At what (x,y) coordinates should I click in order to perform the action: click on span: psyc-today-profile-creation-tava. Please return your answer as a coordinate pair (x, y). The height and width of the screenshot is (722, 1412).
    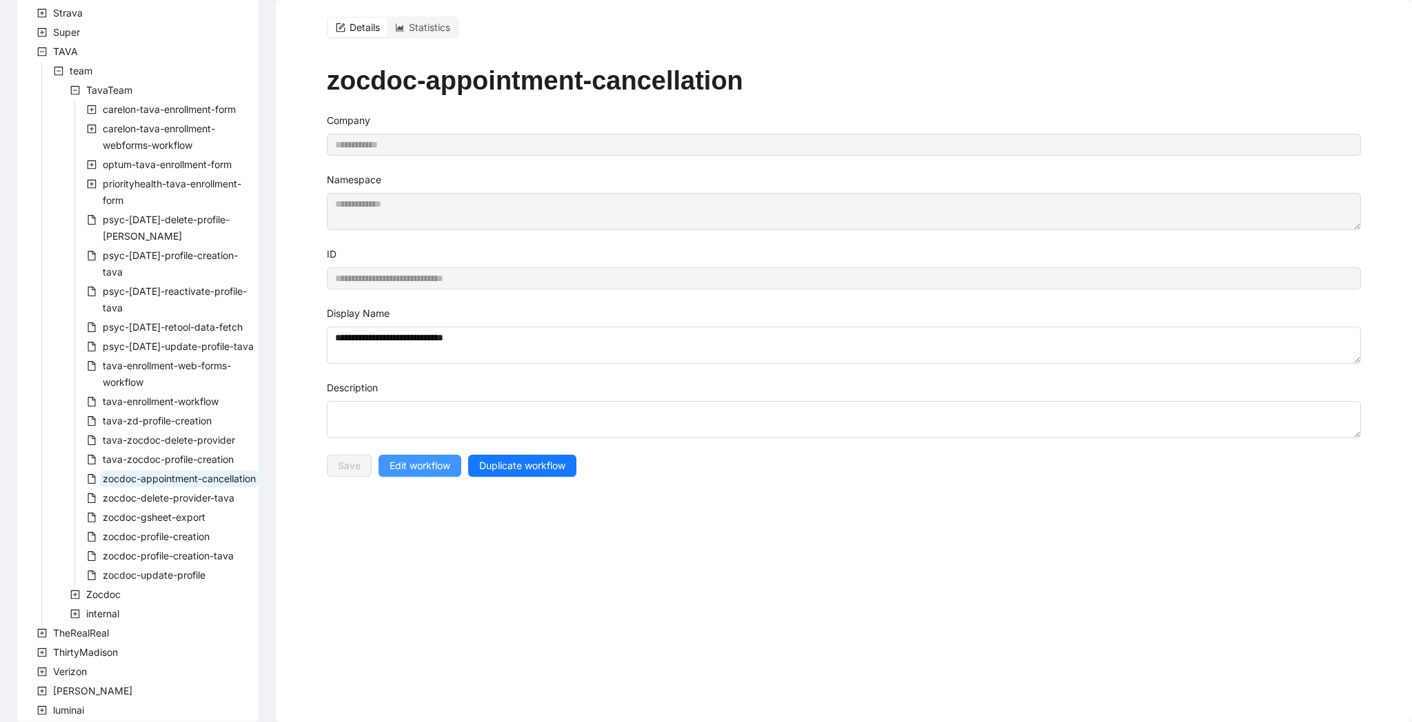
    Looking at the image, I should click on (179, 264).